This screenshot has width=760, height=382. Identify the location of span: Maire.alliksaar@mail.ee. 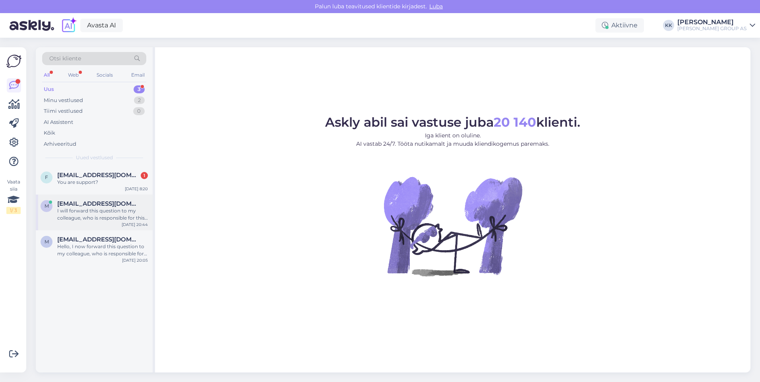
(99, 240).